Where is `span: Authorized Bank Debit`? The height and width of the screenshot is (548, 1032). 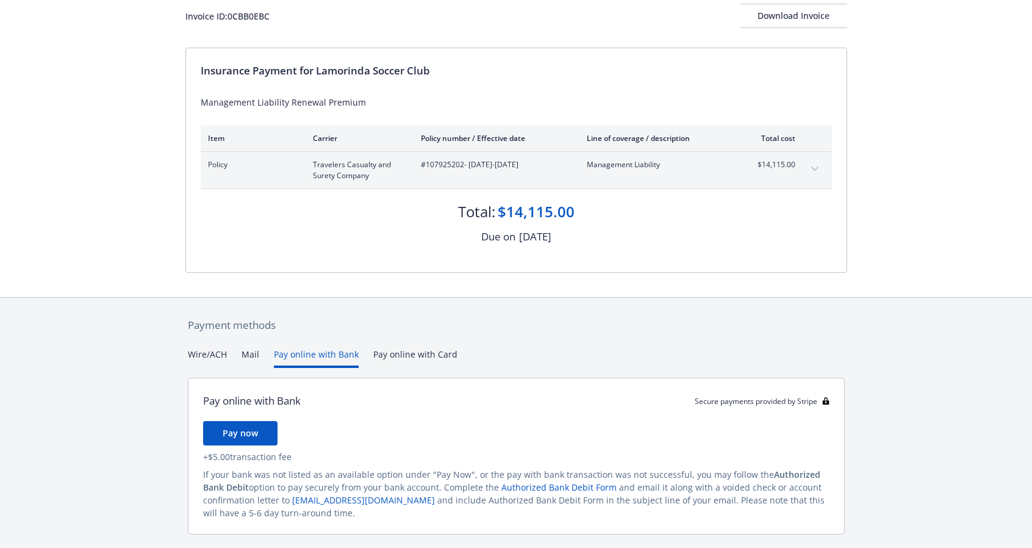
span: Authorized Bank Debit is located at coordinates (512, 481).